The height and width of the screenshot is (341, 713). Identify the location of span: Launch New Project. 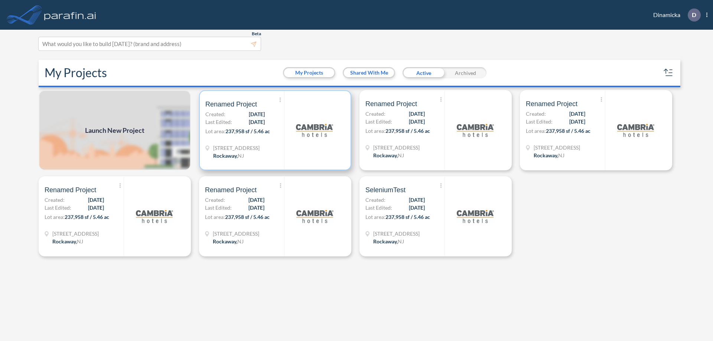
(115, 130).